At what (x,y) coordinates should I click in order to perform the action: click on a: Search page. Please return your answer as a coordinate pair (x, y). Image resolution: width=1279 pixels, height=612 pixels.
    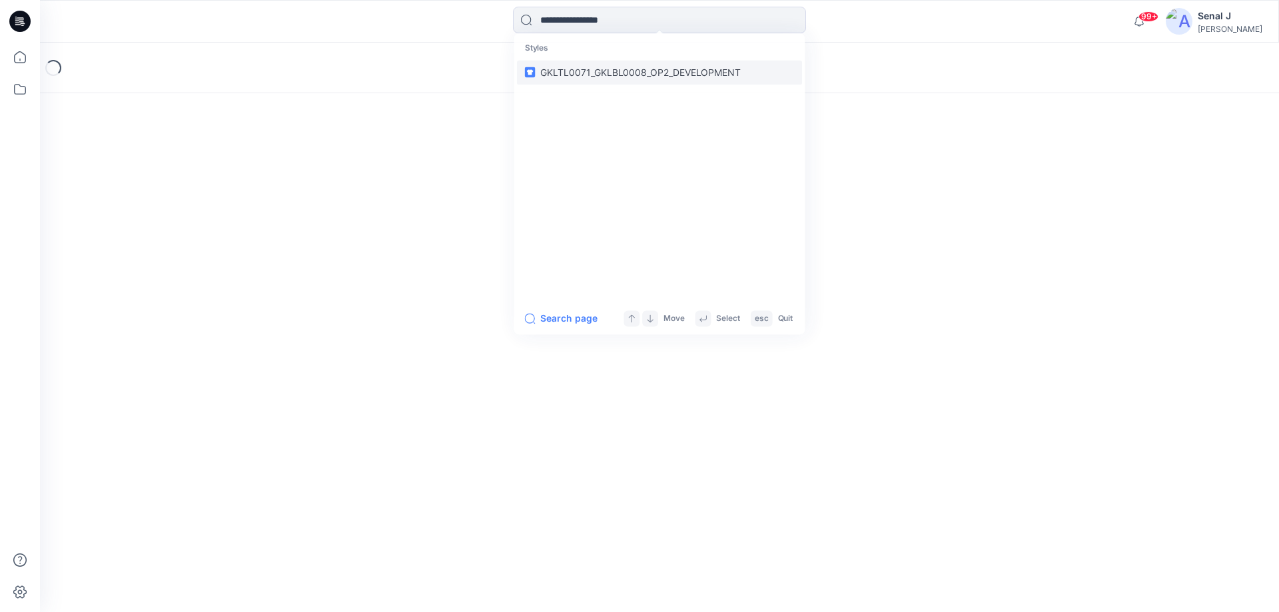
    Looking at the image, I should click on (561, 319).